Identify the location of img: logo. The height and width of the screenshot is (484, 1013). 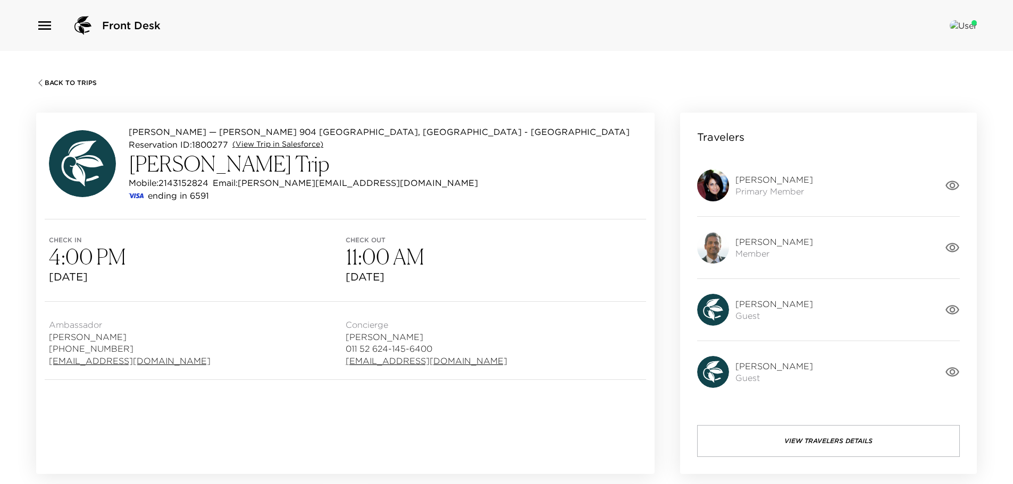
(83, 26).